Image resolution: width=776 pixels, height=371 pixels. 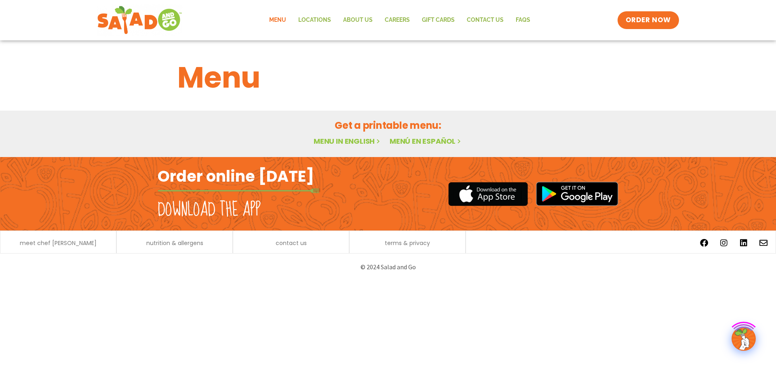 What do you see at coordinates (488, 194) in the screenshot?
I see `img: appstore` at bounding box center [488, 194].